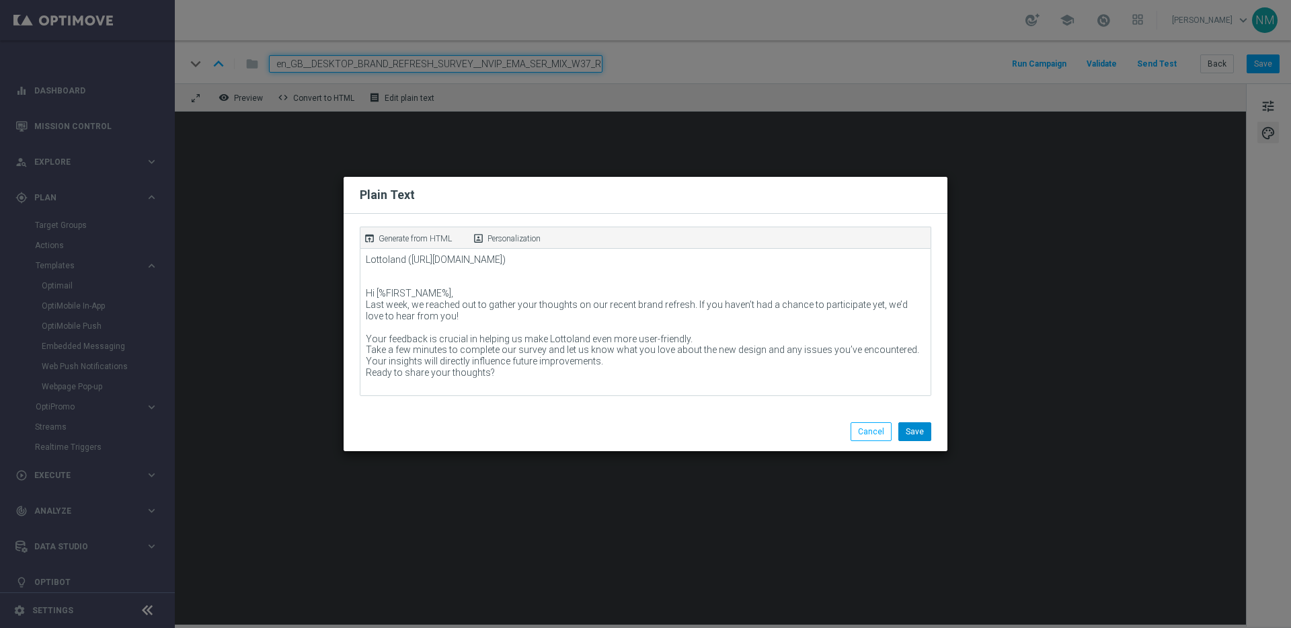 The image size is (1291, 628). Describe the element at coordinates (871, 432) in the screenshot. I see `button: Cancel` at that location.